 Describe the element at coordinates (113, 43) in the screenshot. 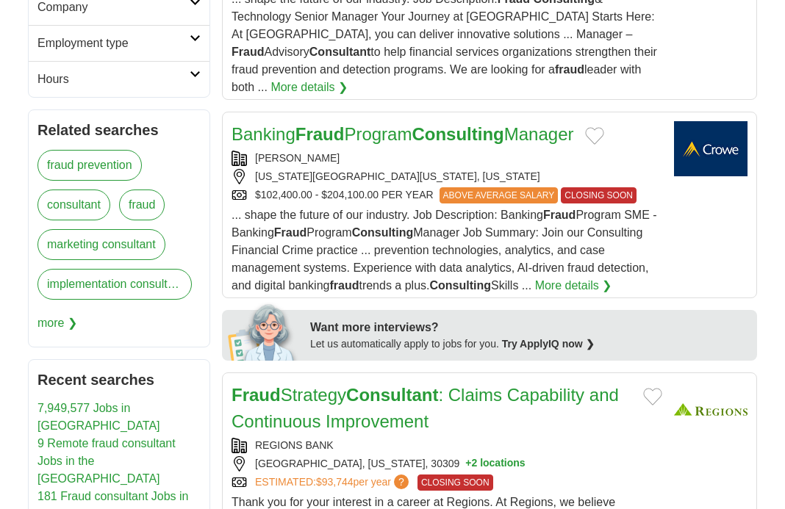

I see `h2: Employment type` at that location.